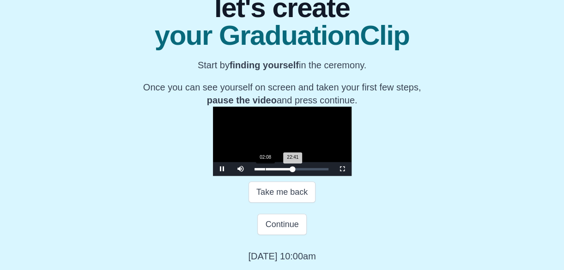  What do you see at coordinates (282, 65) in the screenshot?
I see `p: Start by in the ceremony.` at bounding box center [282, 65].